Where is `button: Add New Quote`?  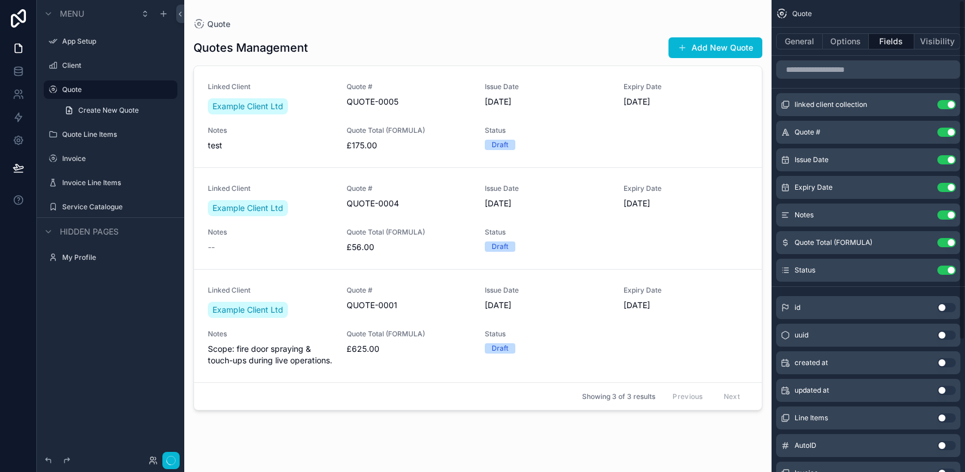 button: Add New Quote is located at coordinates (715, 48).